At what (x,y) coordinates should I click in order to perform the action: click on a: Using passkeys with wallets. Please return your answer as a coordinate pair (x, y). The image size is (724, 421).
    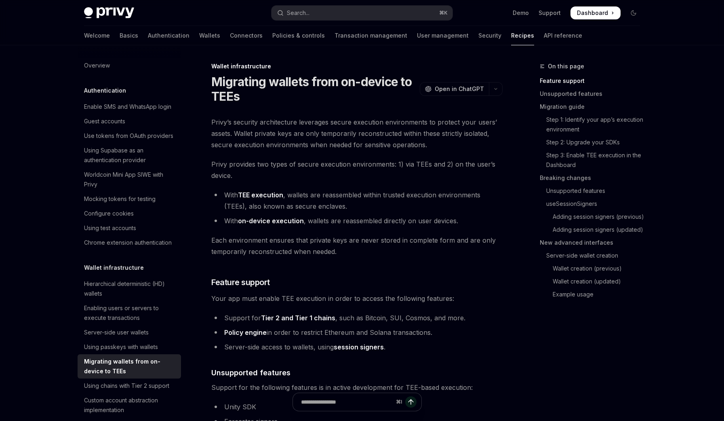
    Looking at the image, I should click on (129, 347).